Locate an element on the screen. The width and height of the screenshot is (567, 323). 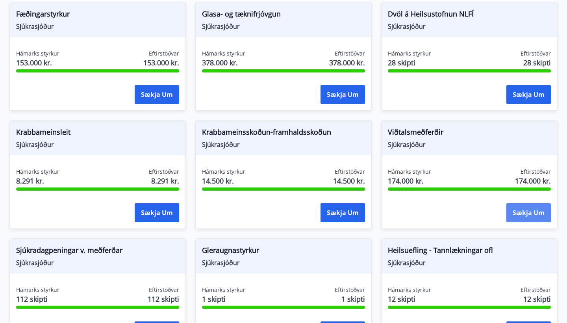
span: Sjúkradagpeningar v. meðferðar is located at coordinates (98, 251).